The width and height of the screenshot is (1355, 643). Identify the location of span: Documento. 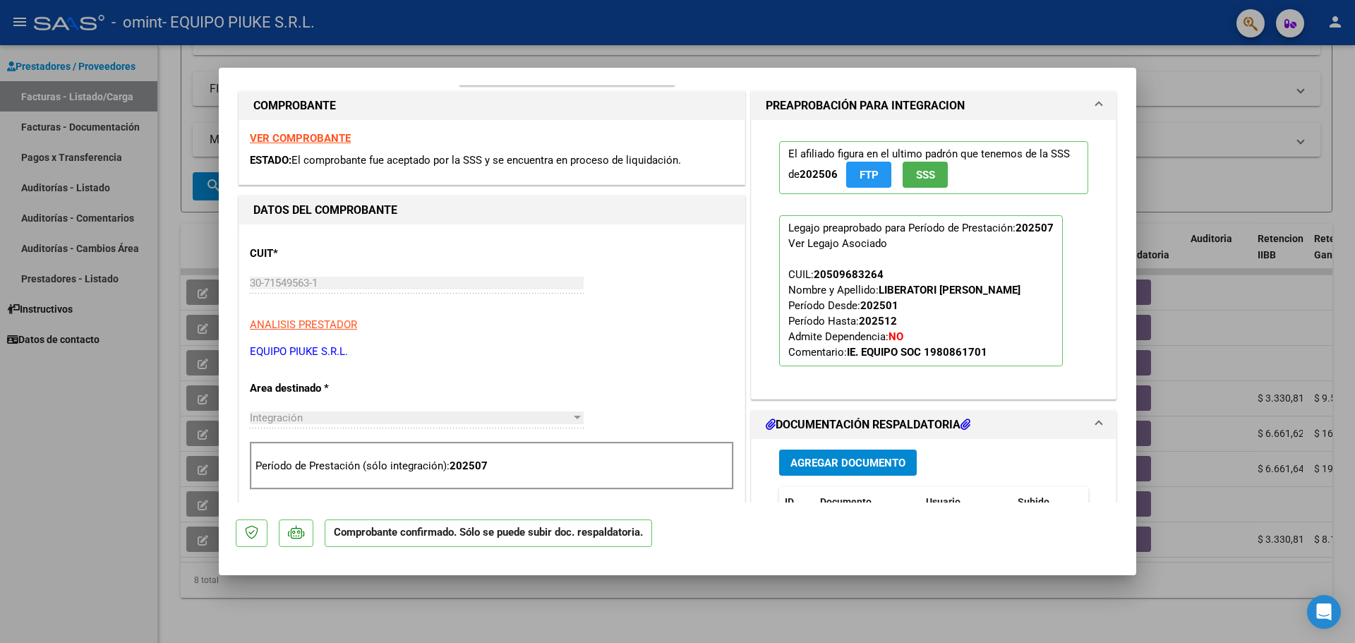
(846, 502).